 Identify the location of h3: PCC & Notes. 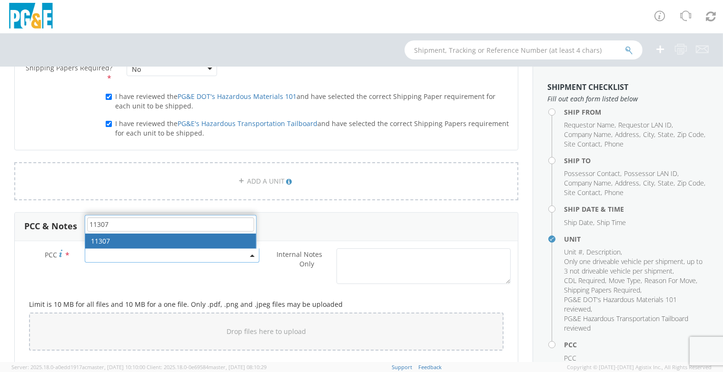
(50, 226).